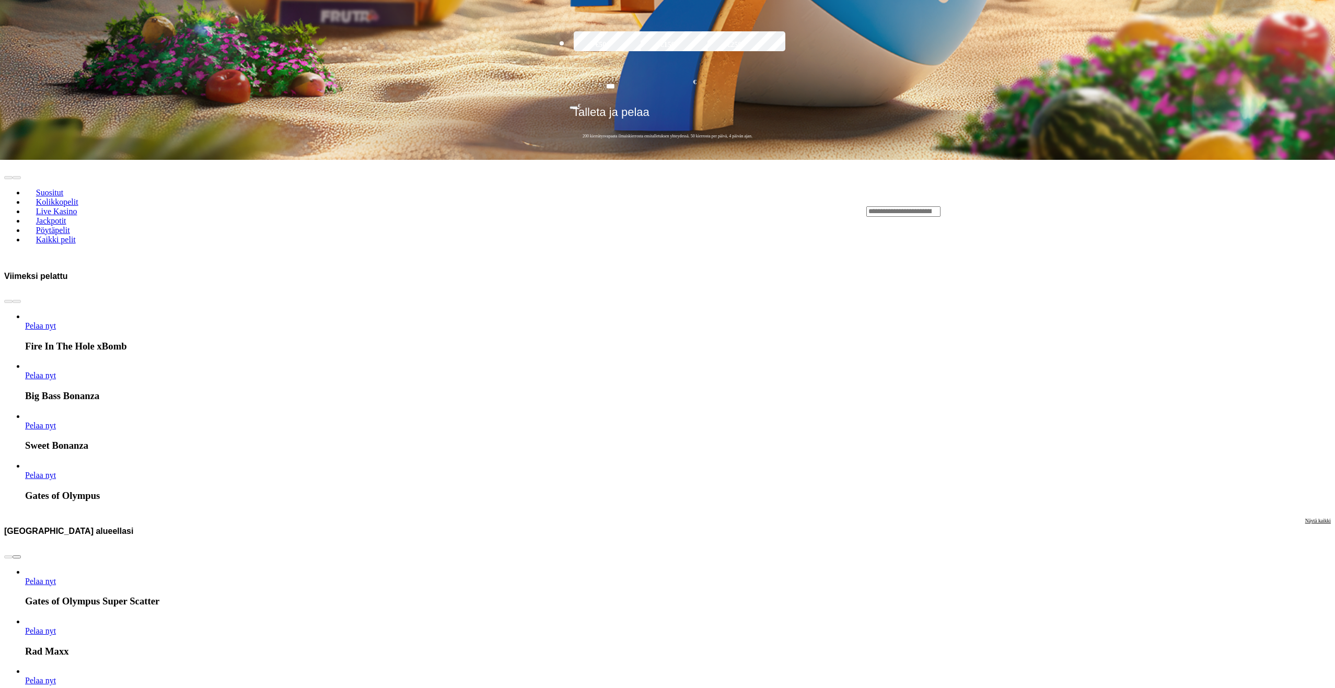 The width and height of the screenshot is (1335, 688). Describe the element at coordinates (611, 116) in the screenshot. I see `span: Talleta ja pelaa` at that location.